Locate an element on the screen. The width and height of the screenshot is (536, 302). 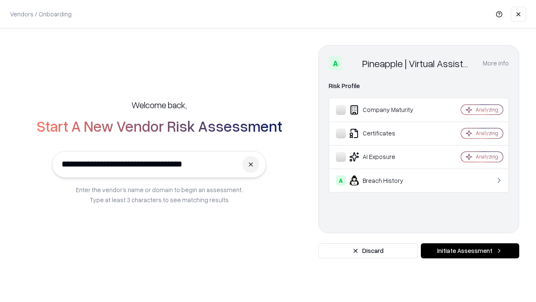
div: Pineapple | Virtual Assistant Agency is located at coordinates (418, 63).